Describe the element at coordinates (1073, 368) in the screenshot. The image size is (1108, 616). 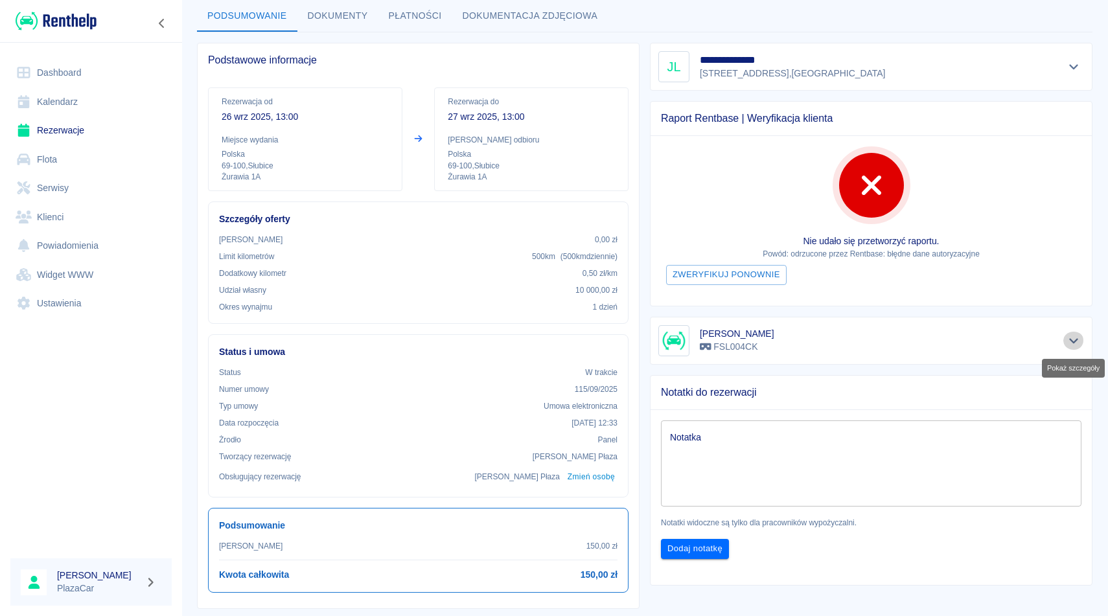
I see `div: Pokaż szczegóły` at that location.